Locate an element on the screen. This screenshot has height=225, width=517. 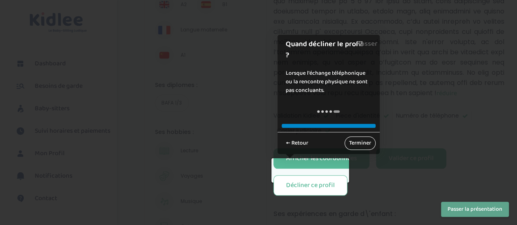
button: Décliner ce profil is located at coordinates (310, 185).